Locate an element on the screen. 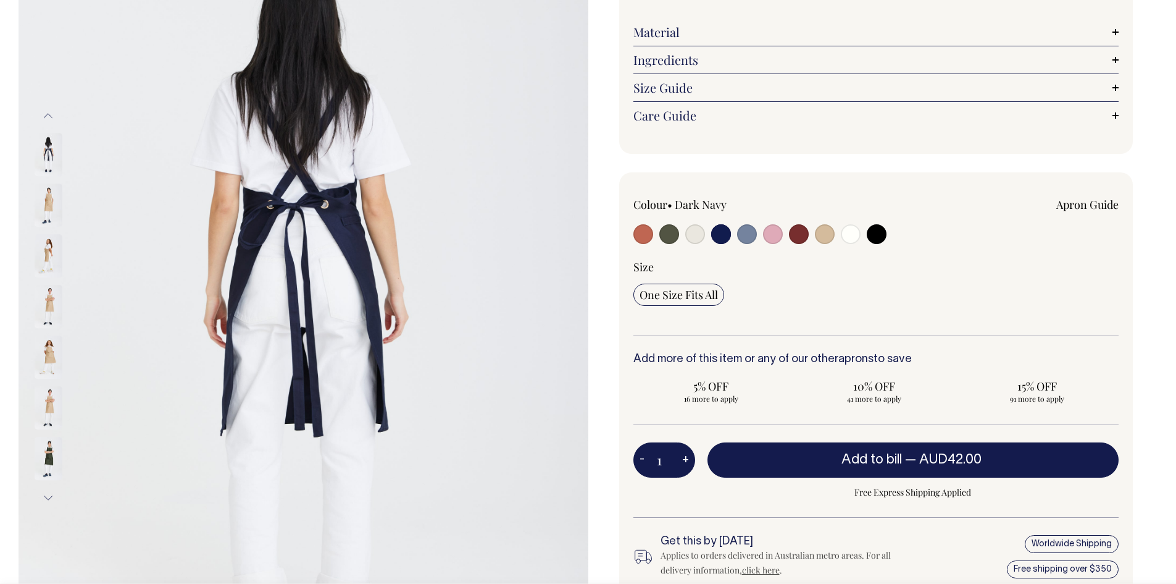 This screenshot has width=1176, height=584. span: One Size Fits All is located at coordinates (679, 295).